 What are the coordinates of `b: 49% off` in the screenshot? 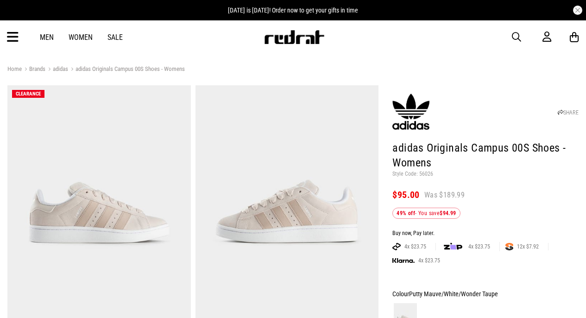 It's located at (406, 213).